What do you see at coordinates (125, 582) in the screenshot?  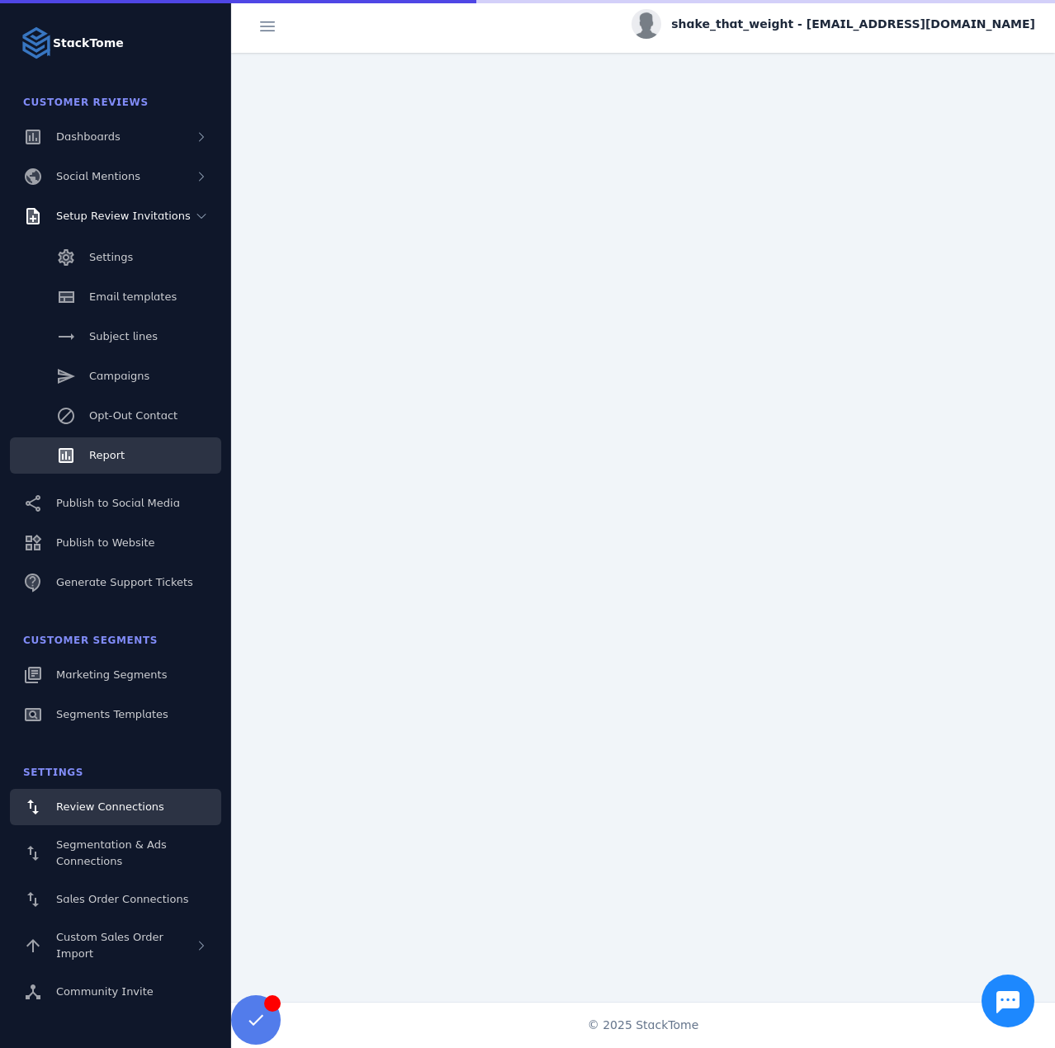 I see `span: Generate Support Tickets` at bounding box center [125, 582].